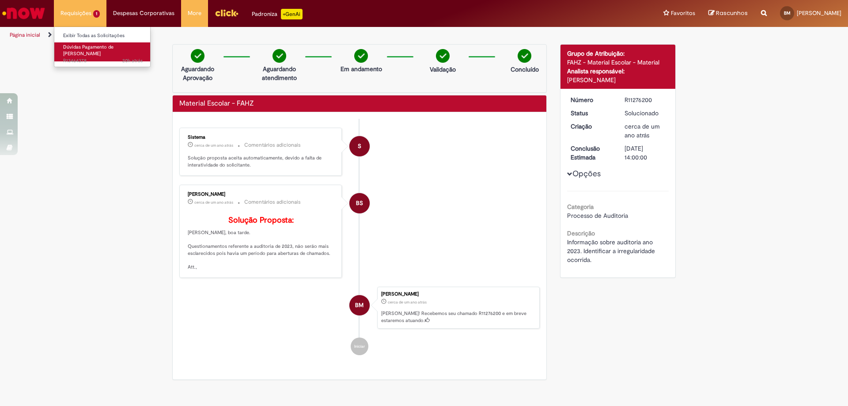  What do you see at coordinates (292, 14) in the screenshot?
I see `p: +GenAi` at bounding box center [292, 14].